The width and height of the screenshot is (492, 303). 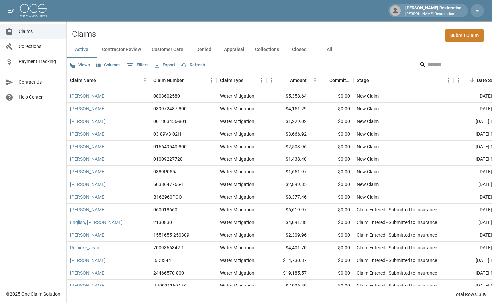 What do you see at coordinates (165, 172) in the screenshot?
I see `div: 0389P055J` at bounding box center [165, 172].